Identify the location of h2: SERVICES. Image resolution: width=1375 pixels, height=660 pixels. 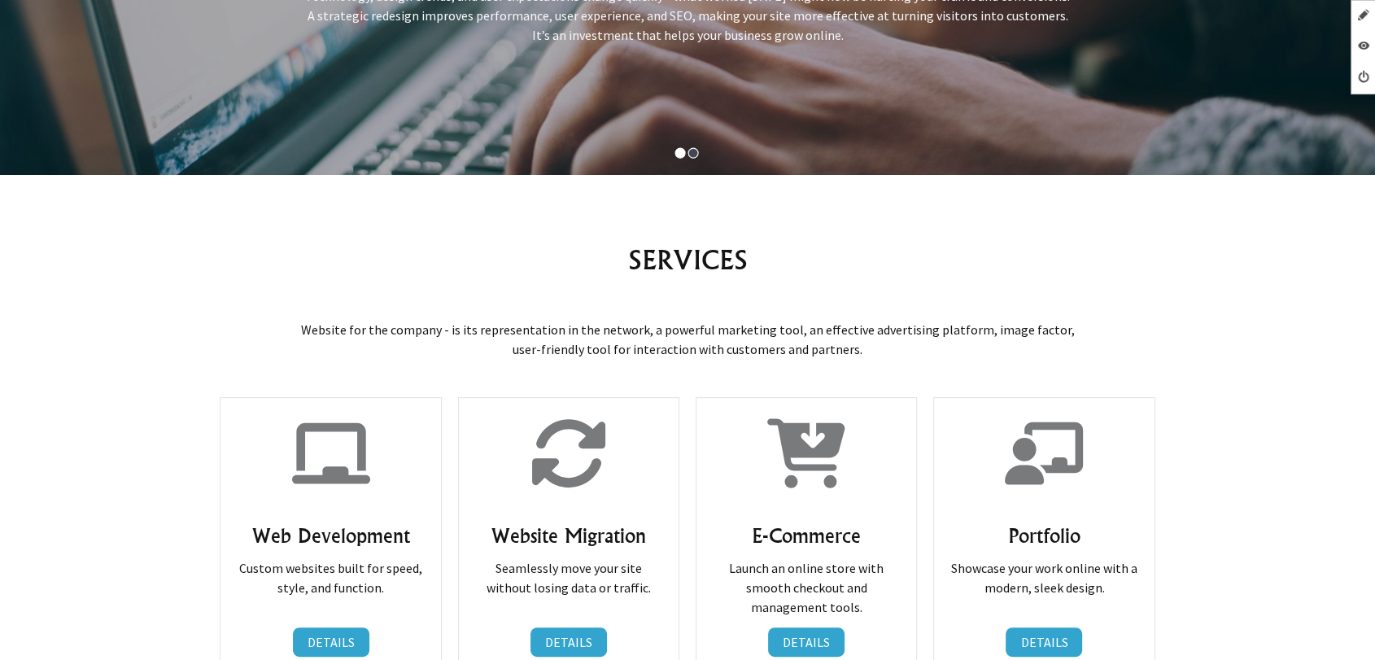
(687, 260).